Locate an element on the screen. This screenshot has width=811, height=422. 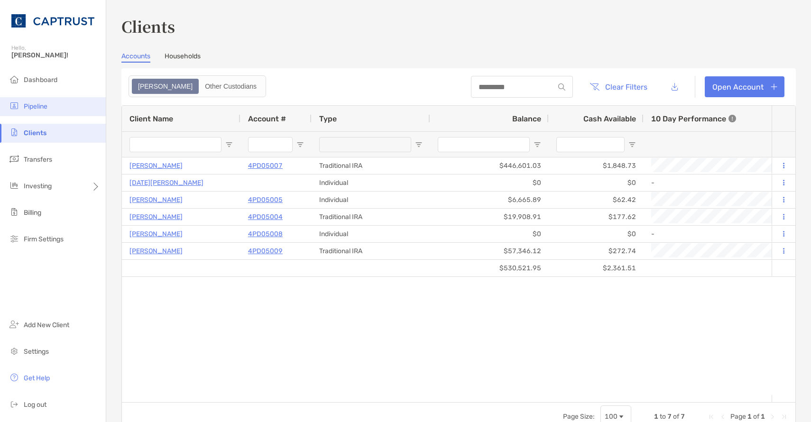
div: Next Page is located at coordinates (772, 417).